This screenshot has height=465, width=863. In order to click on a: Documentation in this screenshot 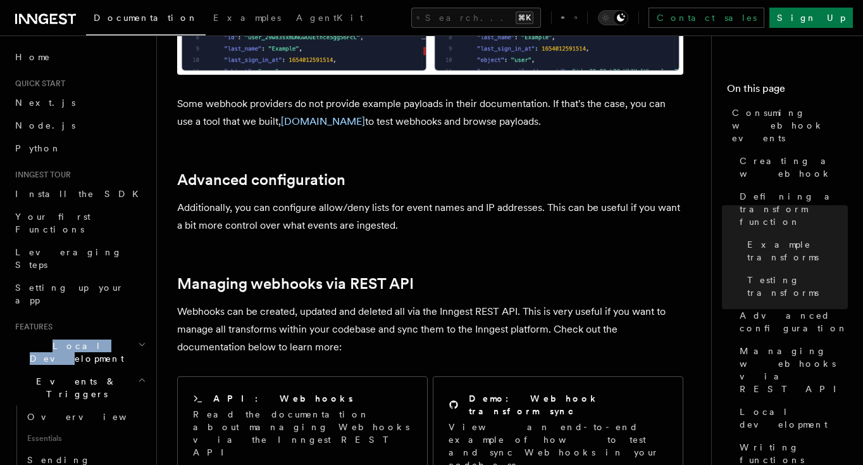, I will do `click(146, 20)`.